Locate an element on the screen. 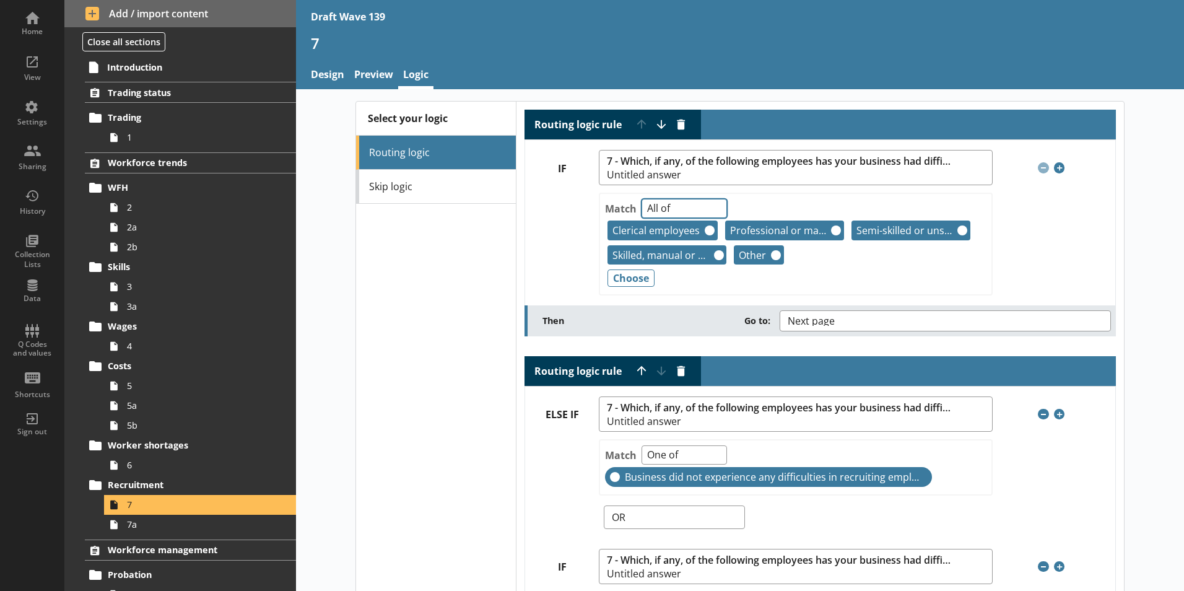  a: 1 is located at coordinates (200, 137).